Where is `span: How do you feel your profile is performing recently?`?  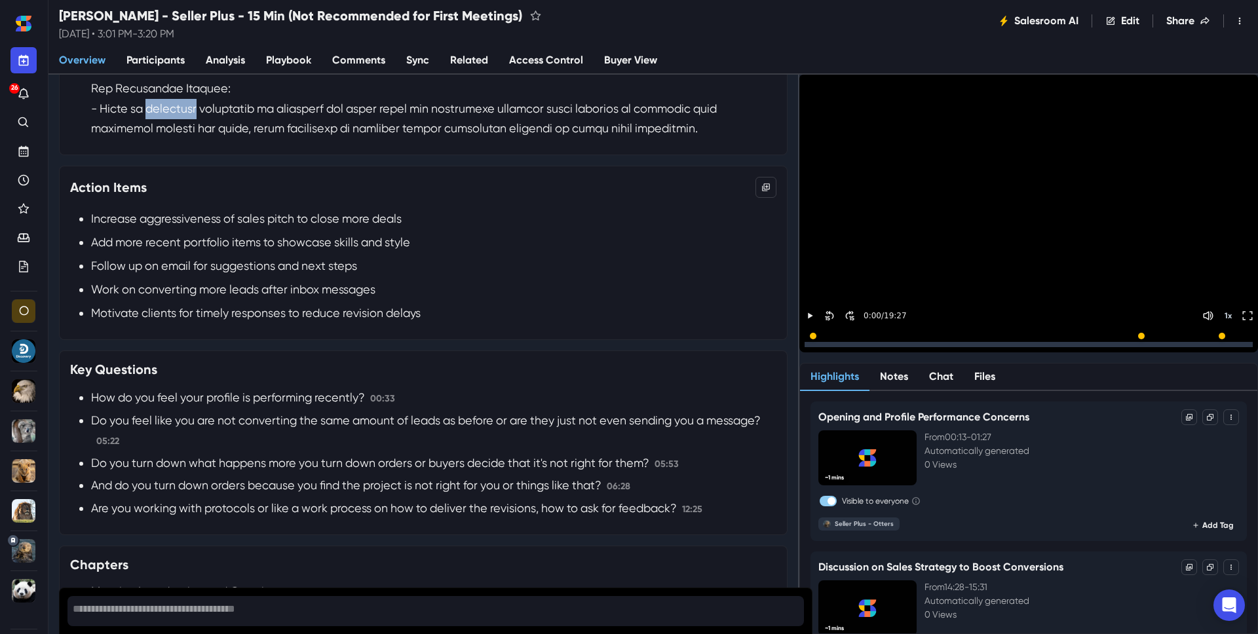
span: How do you feel your profile is performing recently? is located at coordinates (228, 397).